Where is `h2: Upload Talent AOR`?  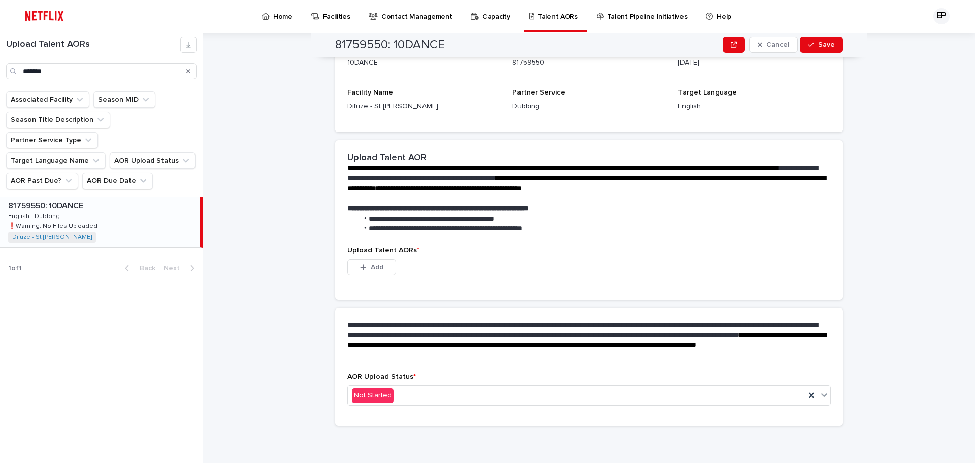
h2: Upload Talent AOR is located at coordinates (387, 158).